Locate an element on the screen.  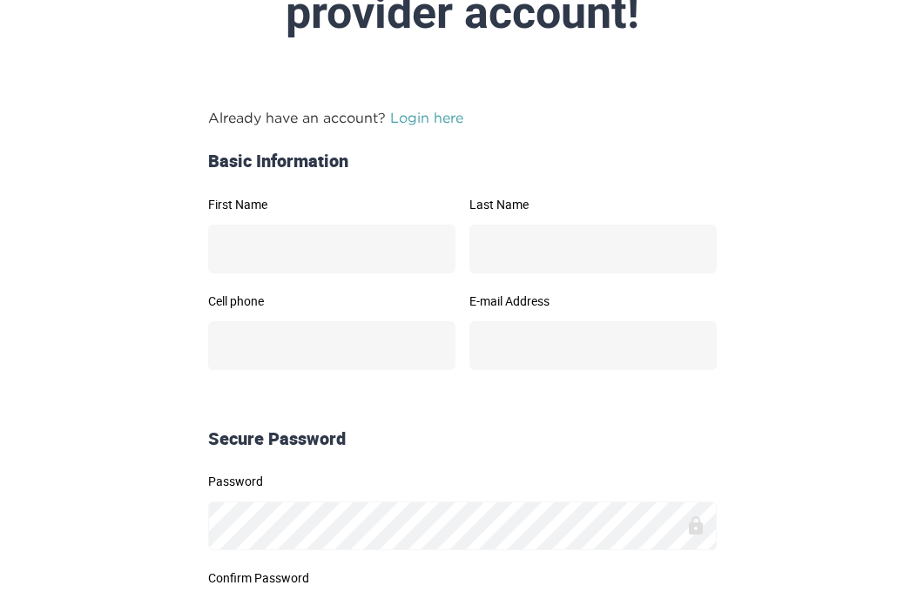
label: Confirm Password is located at coordinates (463, 578).